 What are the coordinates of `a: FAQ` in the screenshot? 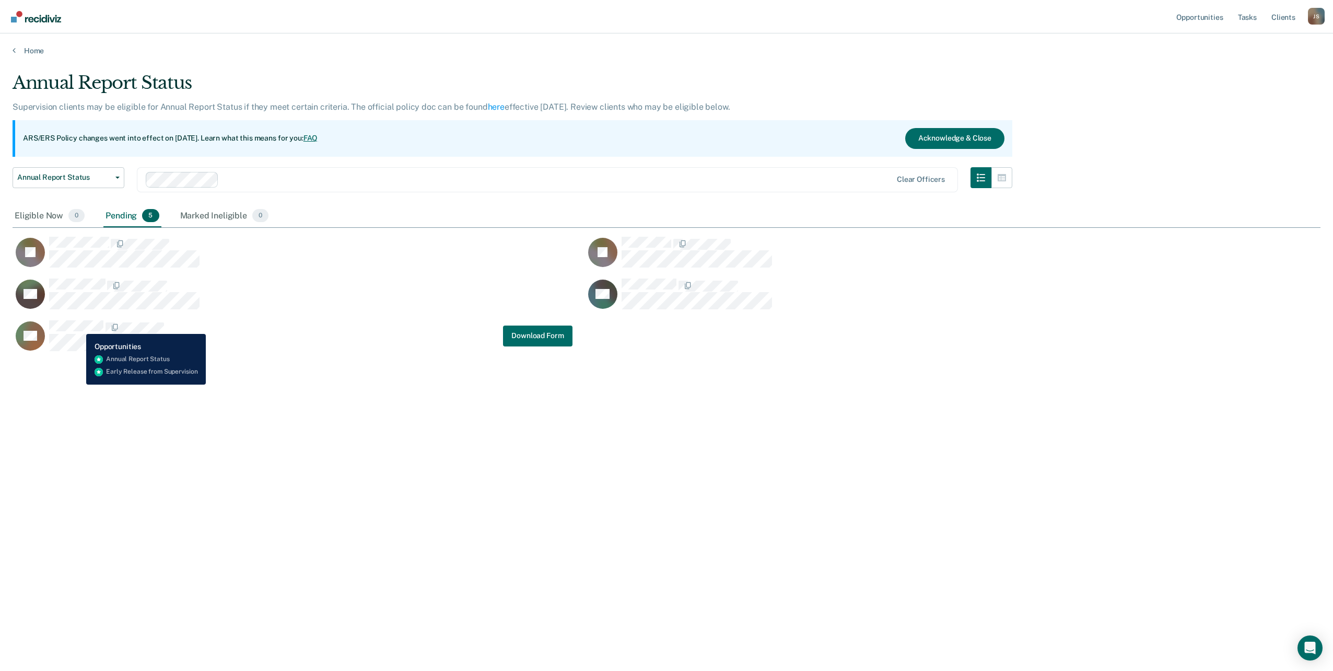 It's located at (311, 138).